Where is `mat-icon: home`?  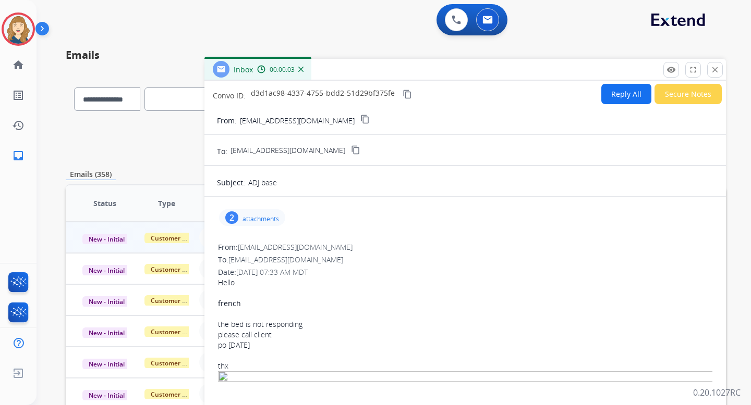 mat-icon: home is located at coordinates (18, 65).